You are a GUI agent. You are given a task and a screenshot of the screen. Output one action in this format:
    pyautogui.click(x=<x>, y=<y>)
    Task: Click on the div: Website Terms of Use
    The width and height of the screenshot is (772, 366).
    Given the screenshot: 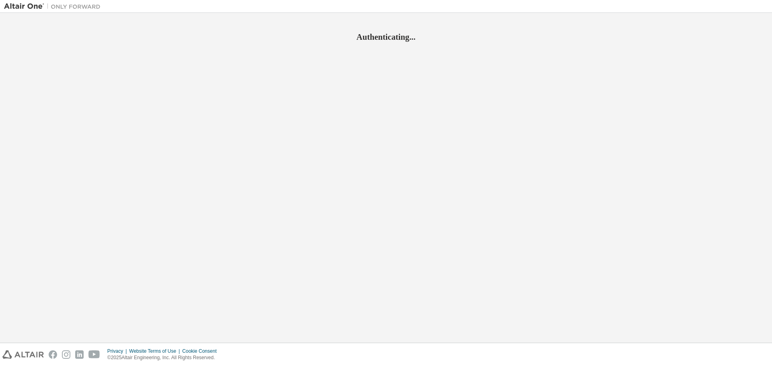 What is the action you would take?
    pyautogui.click(x=156, y=352)
    